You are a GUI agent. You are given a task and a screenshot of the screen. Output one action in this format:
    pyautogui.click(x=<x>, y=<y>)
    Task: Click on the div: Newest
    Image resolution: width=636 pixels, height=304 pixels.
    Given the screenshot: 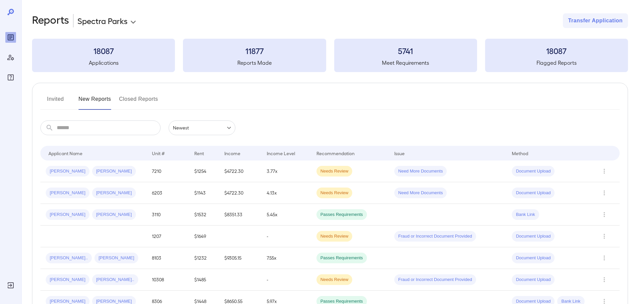 What is the action you would take?
    pyautogui.click(x=202, y=128)
    